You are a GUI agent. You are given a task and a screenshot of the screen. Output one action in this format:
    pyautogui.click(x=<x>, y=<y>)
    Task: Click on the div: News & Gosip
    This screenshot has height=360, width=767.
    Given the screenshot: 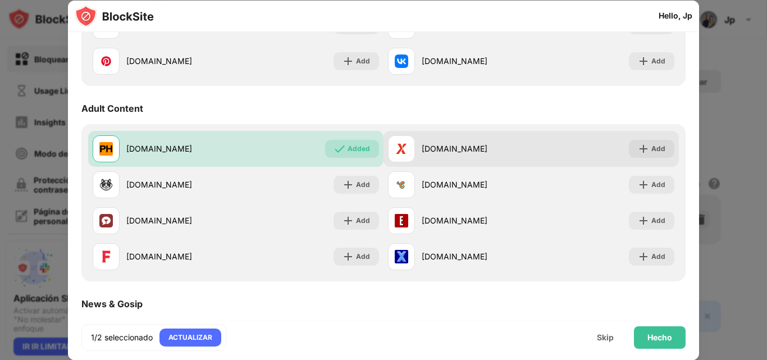 What is the action you would take?
    pyautogui.click(x=112, y=304)
    